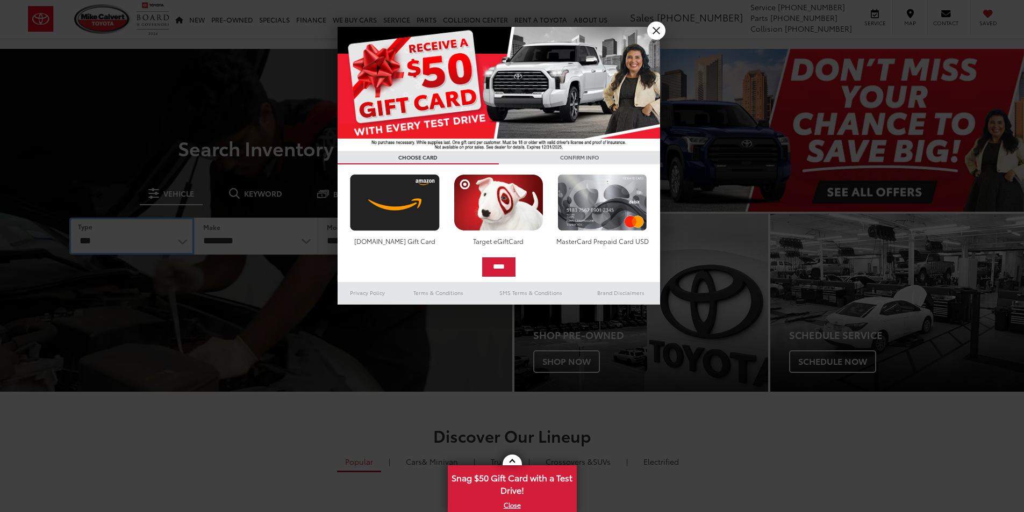 This screenshot has height=512, width=1024. Describe the element at coordinates (602, 203) in the screenshot. I see `img: mastercard.png` at that location.